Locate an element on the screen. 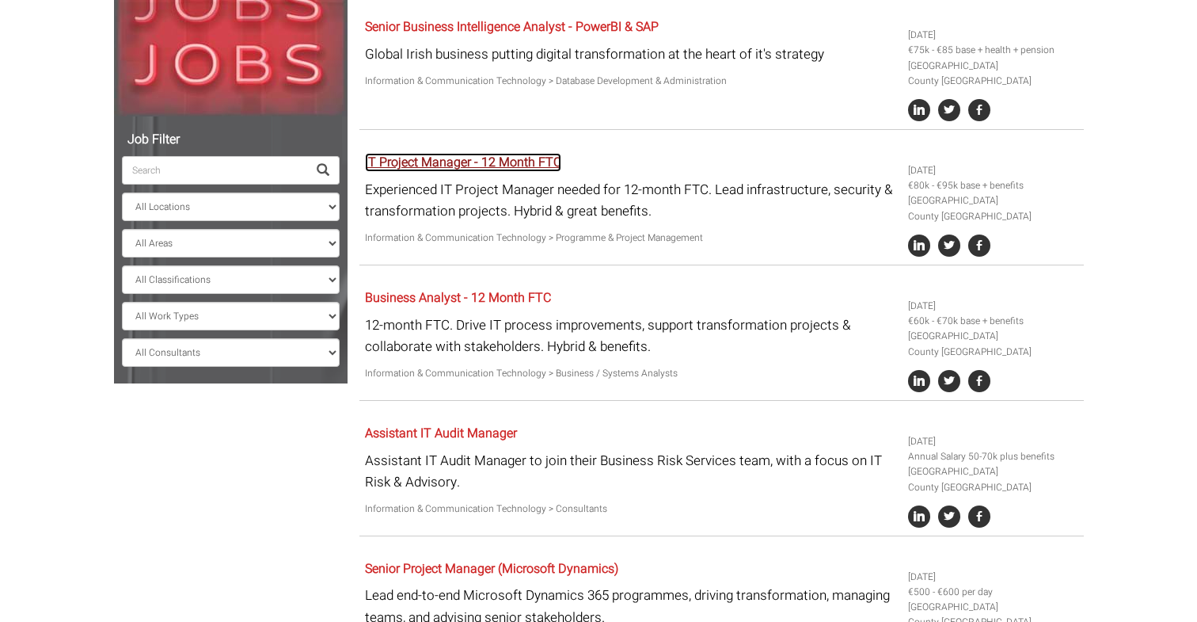 The width and height of the screenshot is (1197, 622). p: 12-month FTC. Drive IT process improvements, support transformation projects & collaborate with s... is located at coordinates (630, 336).